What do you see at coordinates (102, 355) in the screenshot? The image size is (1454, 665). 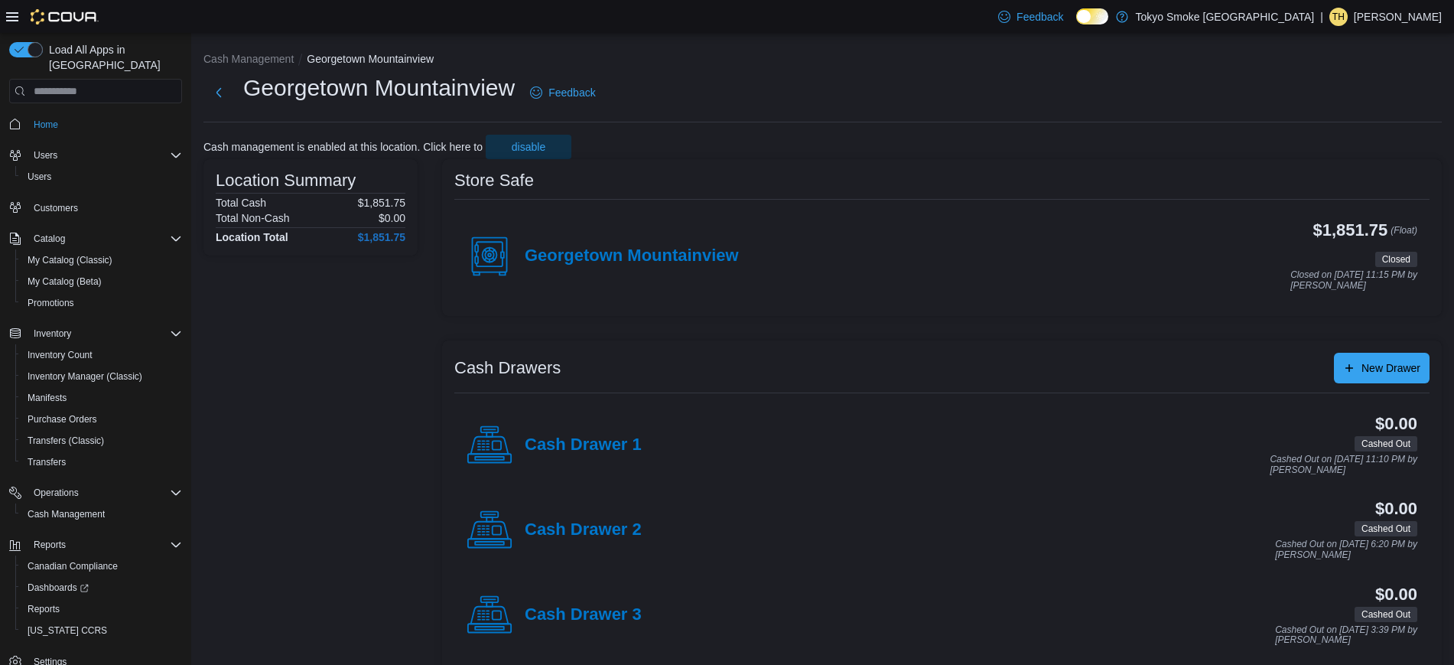 I see `button: Inventory Count` at bounding box center [102, 355].